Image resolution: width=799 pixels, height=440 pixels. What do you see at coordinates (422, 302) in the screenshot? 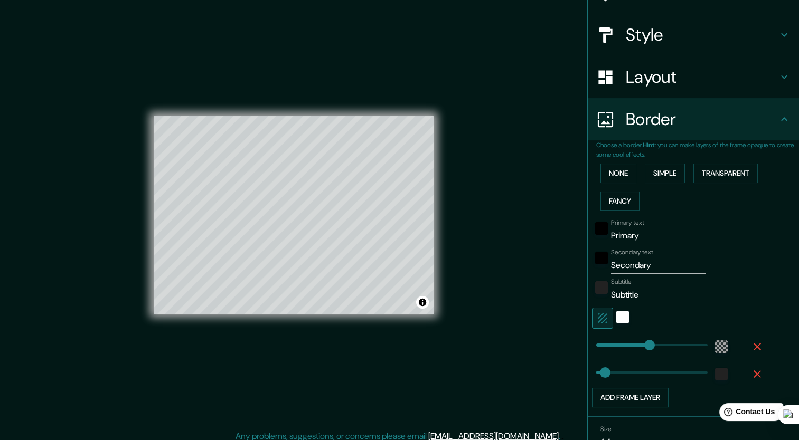
I see `button: Toggle attribution` at bounding box center [422, 302].